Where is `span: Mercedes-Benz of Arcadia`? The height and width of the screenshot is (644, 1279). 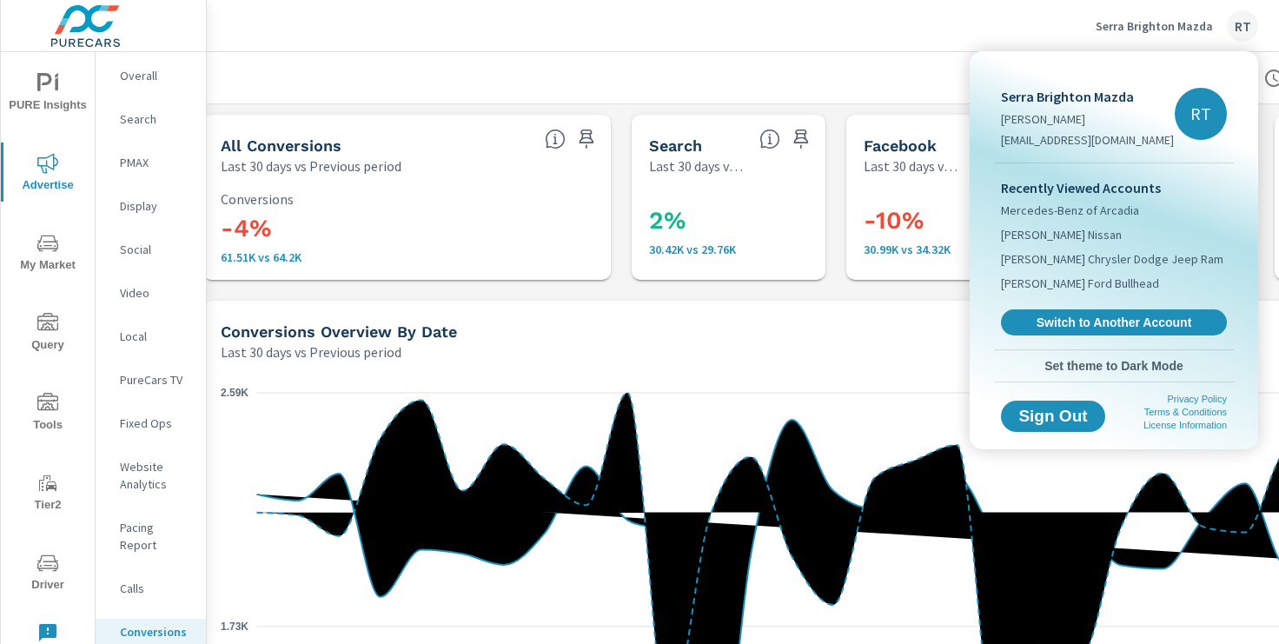 span: Mercedes-Benz of Arcadia is located at coordinates (1070, 210).